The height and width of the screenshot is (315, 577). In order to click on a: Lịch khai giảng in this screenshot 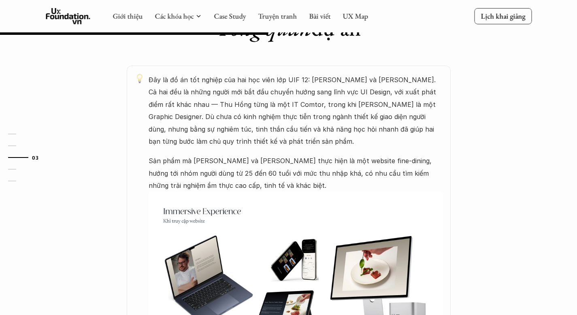, I will do `click(503, 16)`.